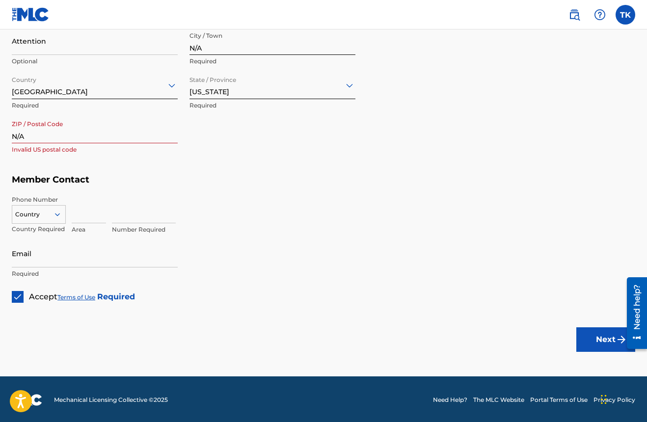  Describe the element at coordinates (450, 400) in the screenshot. I see `a: Need Help?` at that location.